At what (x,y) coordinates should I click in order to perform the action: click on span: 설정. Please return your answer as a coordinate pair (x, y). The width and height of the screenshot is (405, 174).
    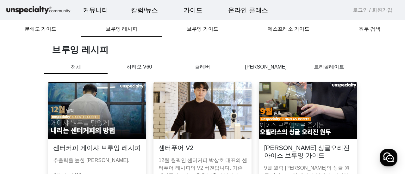
    Looking at the image, I should click on (102, 134).